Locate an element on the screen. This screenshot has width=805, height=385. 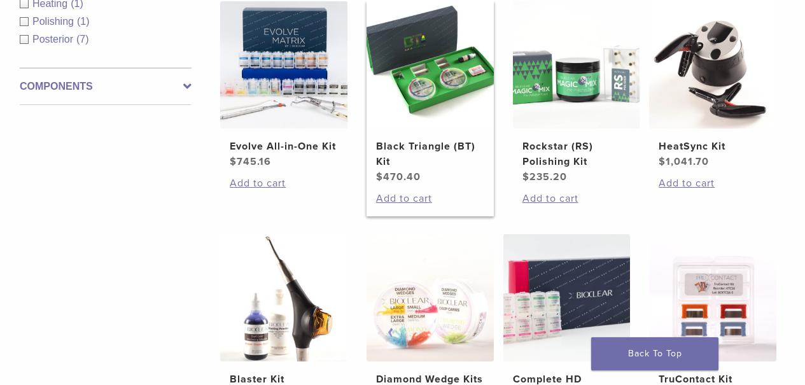
a: Evolve All-in-One KitEvolve All-in-One Kit $745.16 is located at coordinates (284, 85).